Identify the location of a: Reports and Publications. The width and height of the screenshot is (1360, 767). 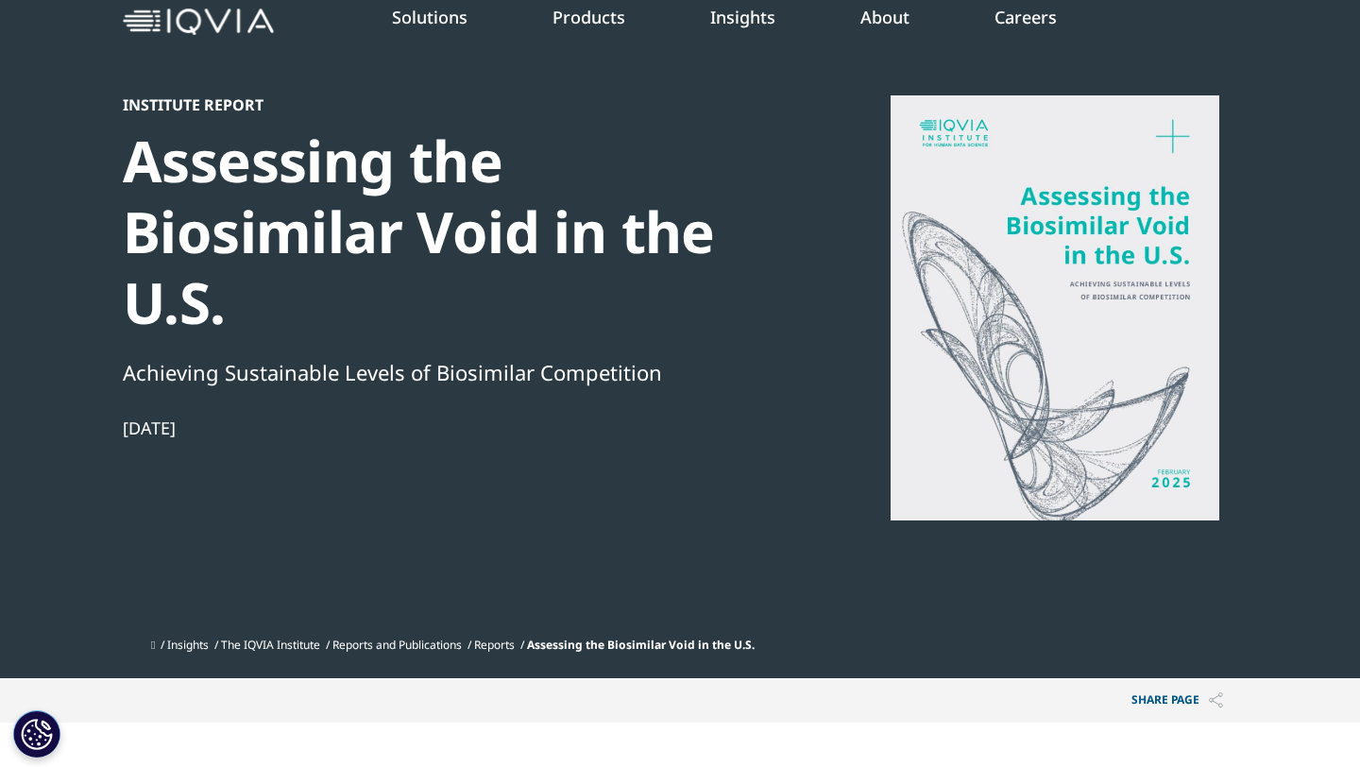
(397, 644).